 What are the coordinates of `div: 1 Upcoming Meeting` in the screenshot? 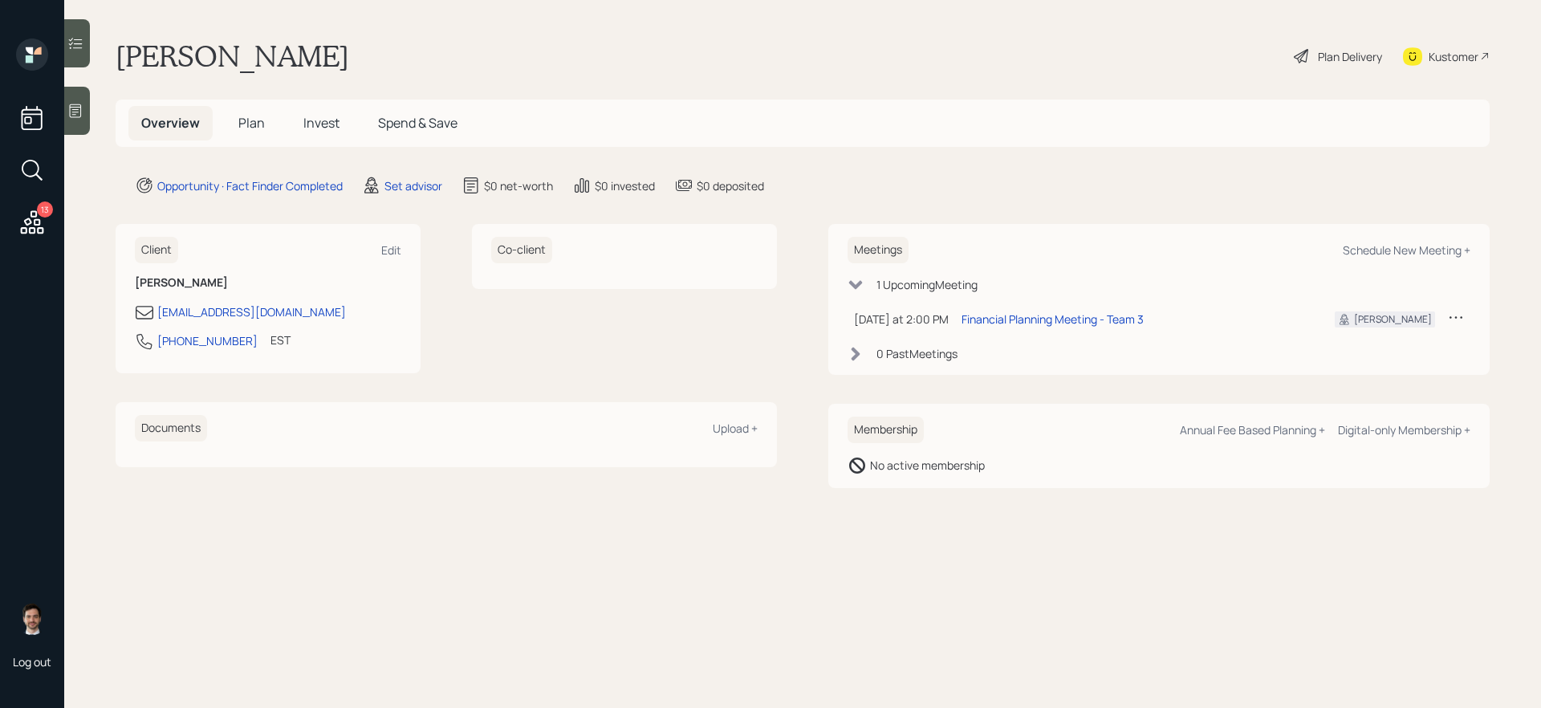 It's located at (927, 284).